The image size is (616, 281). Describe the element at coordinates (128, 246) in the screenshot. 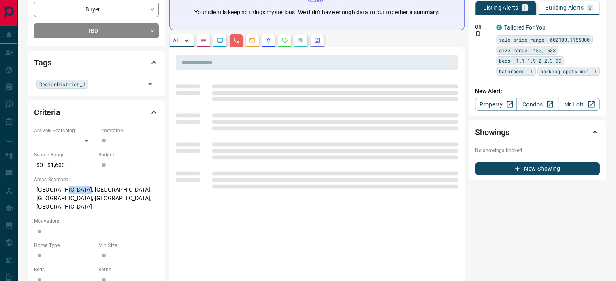

I see `p: Min Size:` at that location.